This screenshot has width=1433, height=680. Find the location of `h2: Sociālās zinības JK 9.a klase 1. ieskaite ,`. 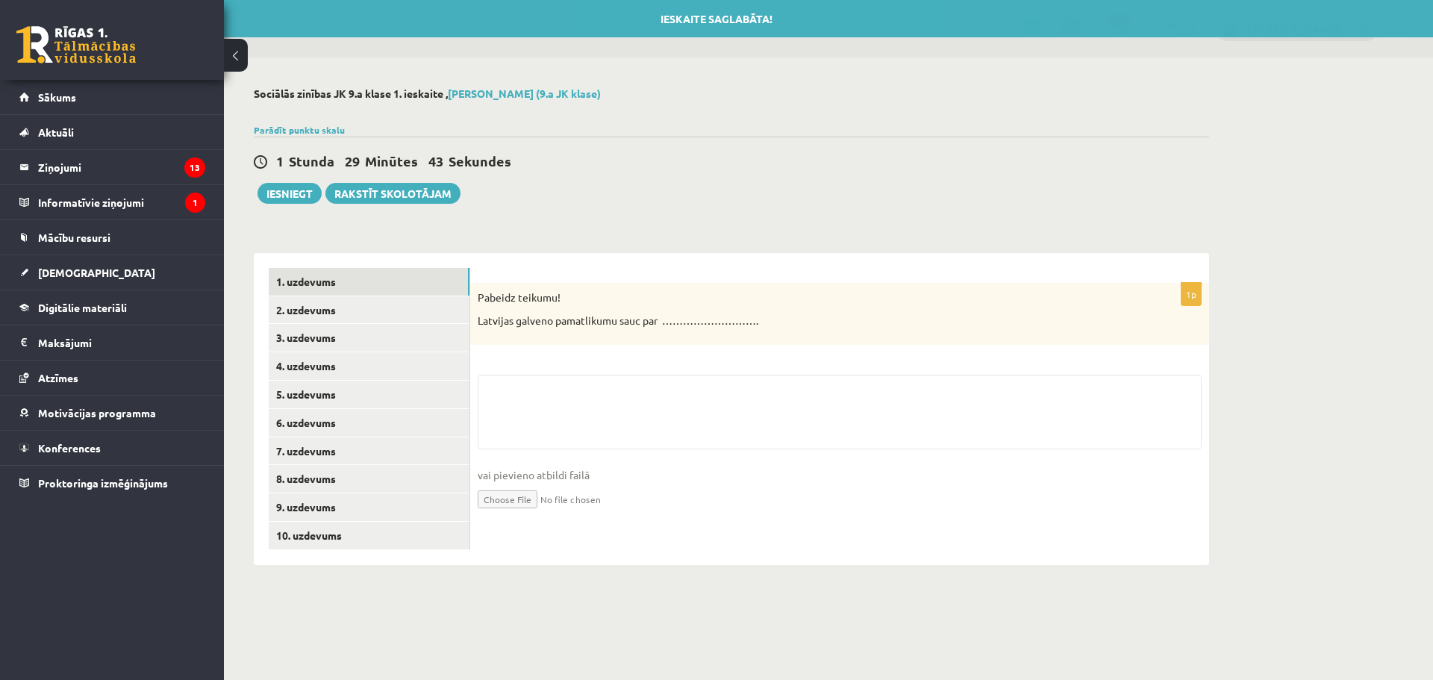

h2: Sociālās zinības JK 9.a klase 1. ieskaite , is located at coordinates (732, 93).